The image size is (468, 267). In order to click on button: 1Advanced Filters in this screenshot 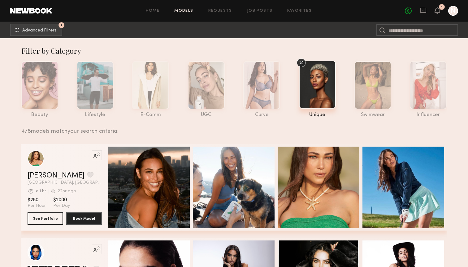, I will do `click(36, 30)`.